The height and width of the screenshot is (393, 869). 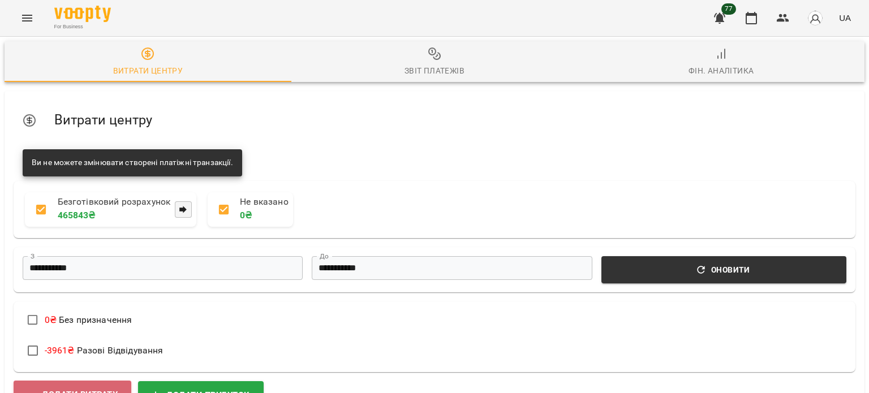 I want to click on div: Витрати центру, so click(x=148, y=71).